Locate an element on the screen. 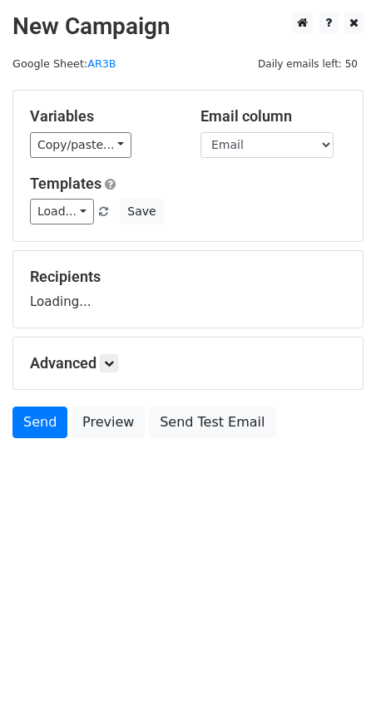 The height and width of the screenshot is (710, 376). a: Load... is located at coordinates (61, 211).